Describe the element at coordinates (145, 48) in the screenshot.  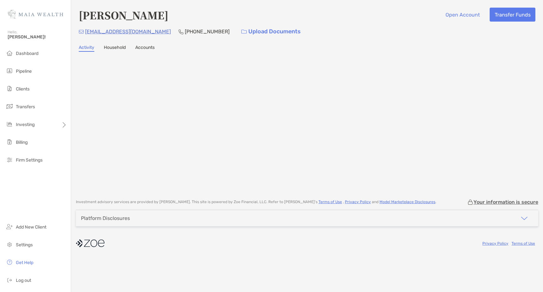
I see `a: Accounts` at that location.